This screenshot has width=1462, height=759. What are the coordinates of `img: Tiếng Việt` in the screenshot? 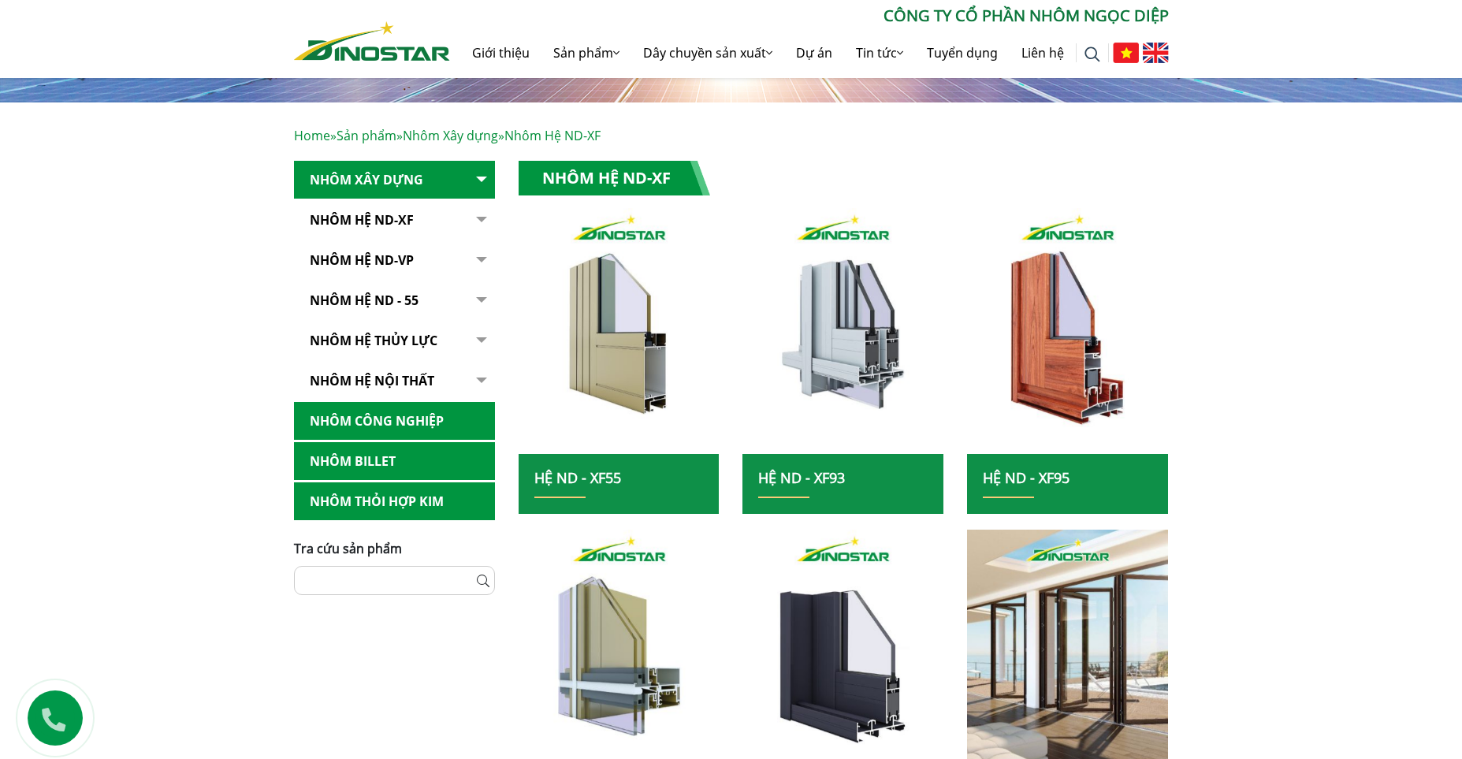 It's located at (1125, 53).